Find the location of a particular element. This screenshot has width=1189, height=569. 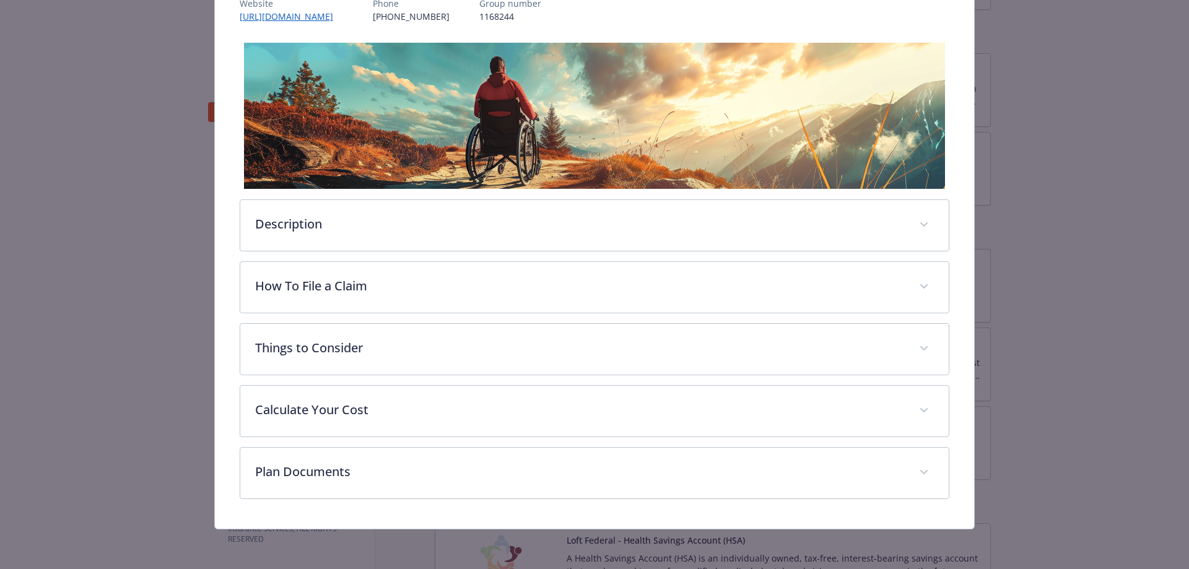

p: Calculate Your Cost is located at coordinates (580, 410).